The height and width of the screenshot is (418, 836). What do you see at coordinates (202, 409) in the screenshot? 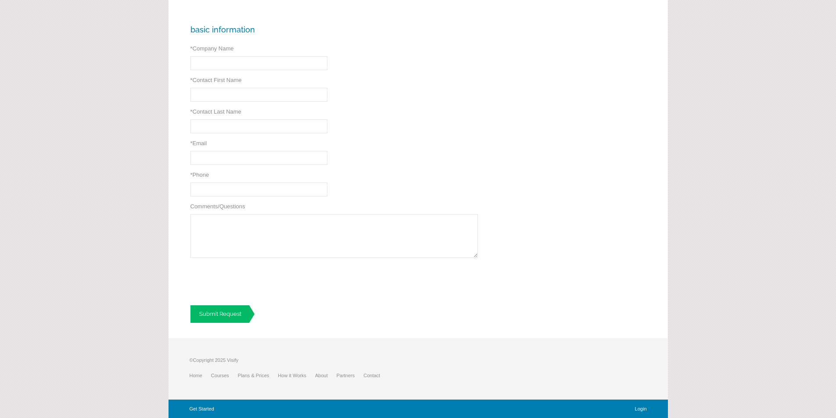
I see `a: Get Started` at bounding box center [202, 409].